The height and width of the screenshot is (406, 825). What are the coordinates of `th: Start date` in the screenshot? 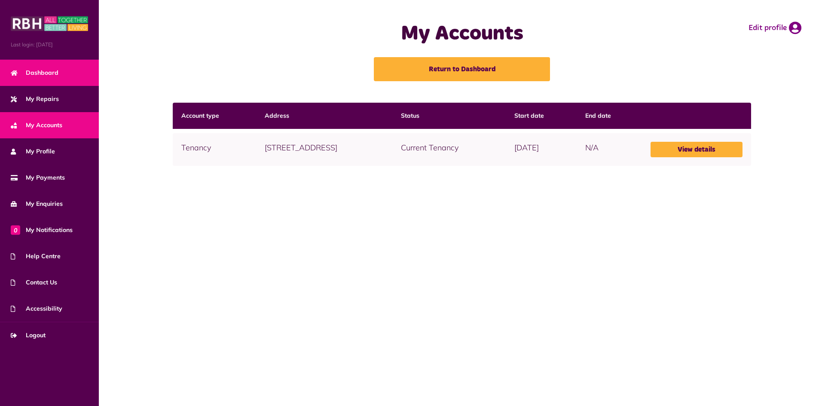 It's located at (541, 116).